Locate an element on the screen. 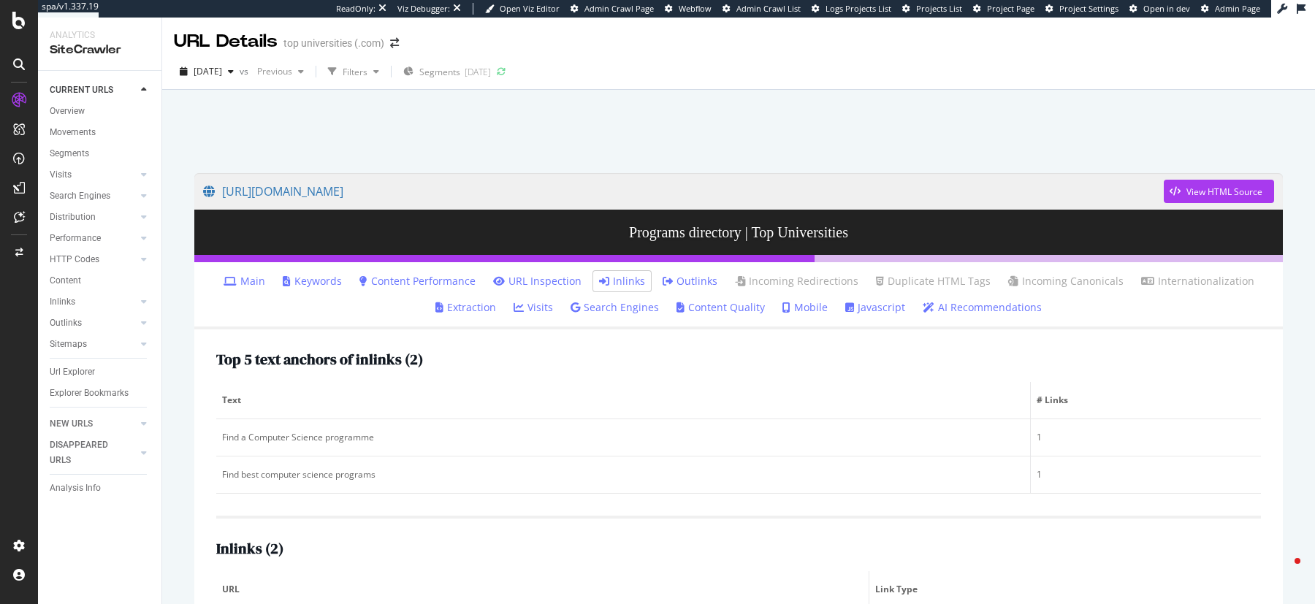 This screenshot has width=1315, height=604. h3: Programs directory | Top Universities is located at coordinates (739, 232).